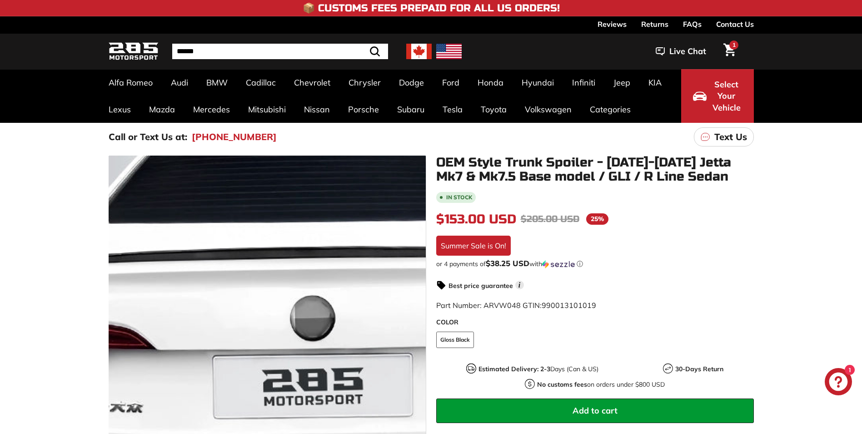  I want to click on h4: 📦 Customs Fees Prepaid for All US Orders!, so click(431, 8).